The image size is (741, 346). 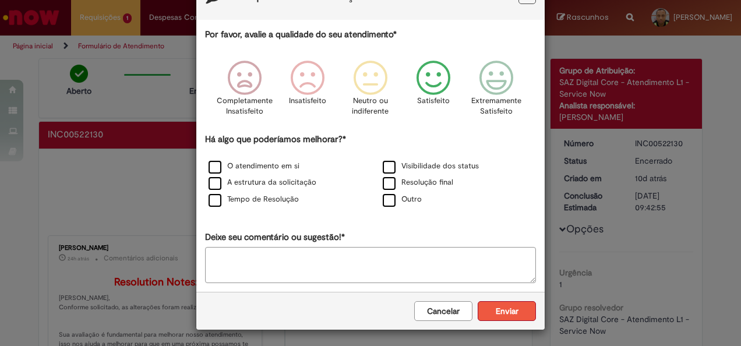 What do you see at coordinates (254, 166) in the screenshot?
I see `label: O atendimento em si` at bounding box center [254, 166].